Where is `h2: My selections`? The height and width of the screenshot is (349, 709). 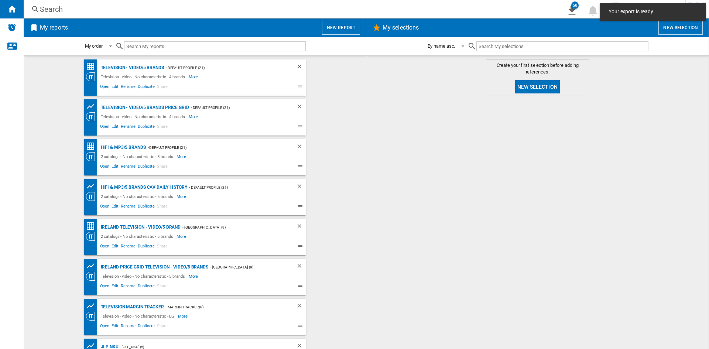
h2: My selections is located at coordinates (401, 28).